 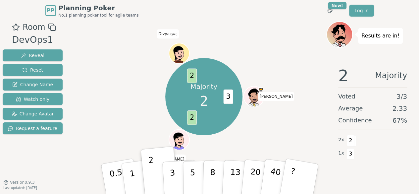 I want to click on button: Add as favourite, so click(x=16, y=27).